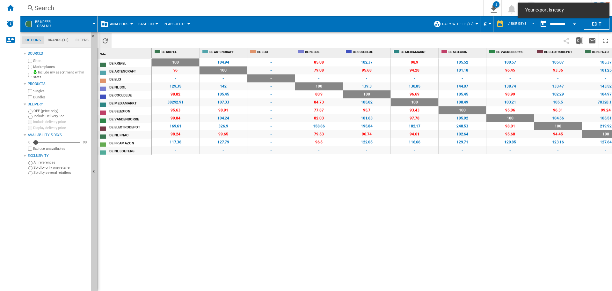  What do you see at coordinates (558, 94) in the screenshot?
I see `span: 102.29` at bounding box center [558, 94].